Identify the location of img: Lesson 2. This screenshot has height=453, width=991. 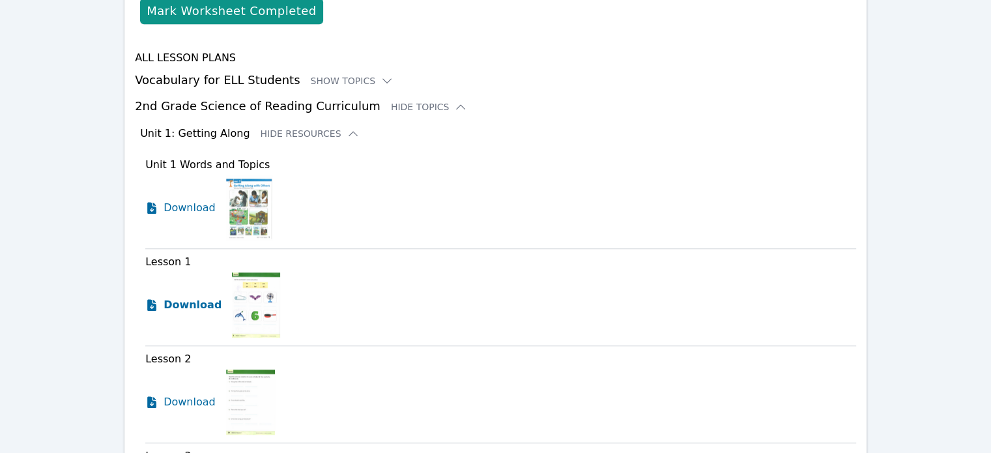
(250, 402).